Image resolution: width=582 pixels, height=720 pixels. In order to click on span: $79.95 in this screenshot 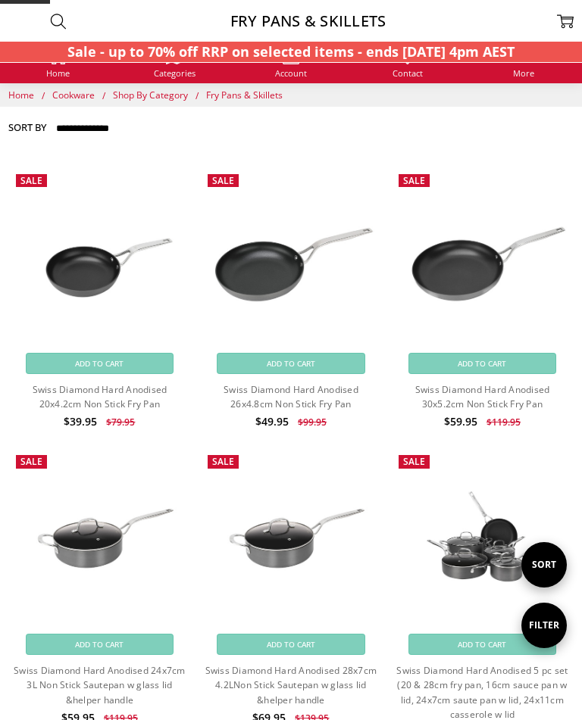, I will do `click(120, 422)`.